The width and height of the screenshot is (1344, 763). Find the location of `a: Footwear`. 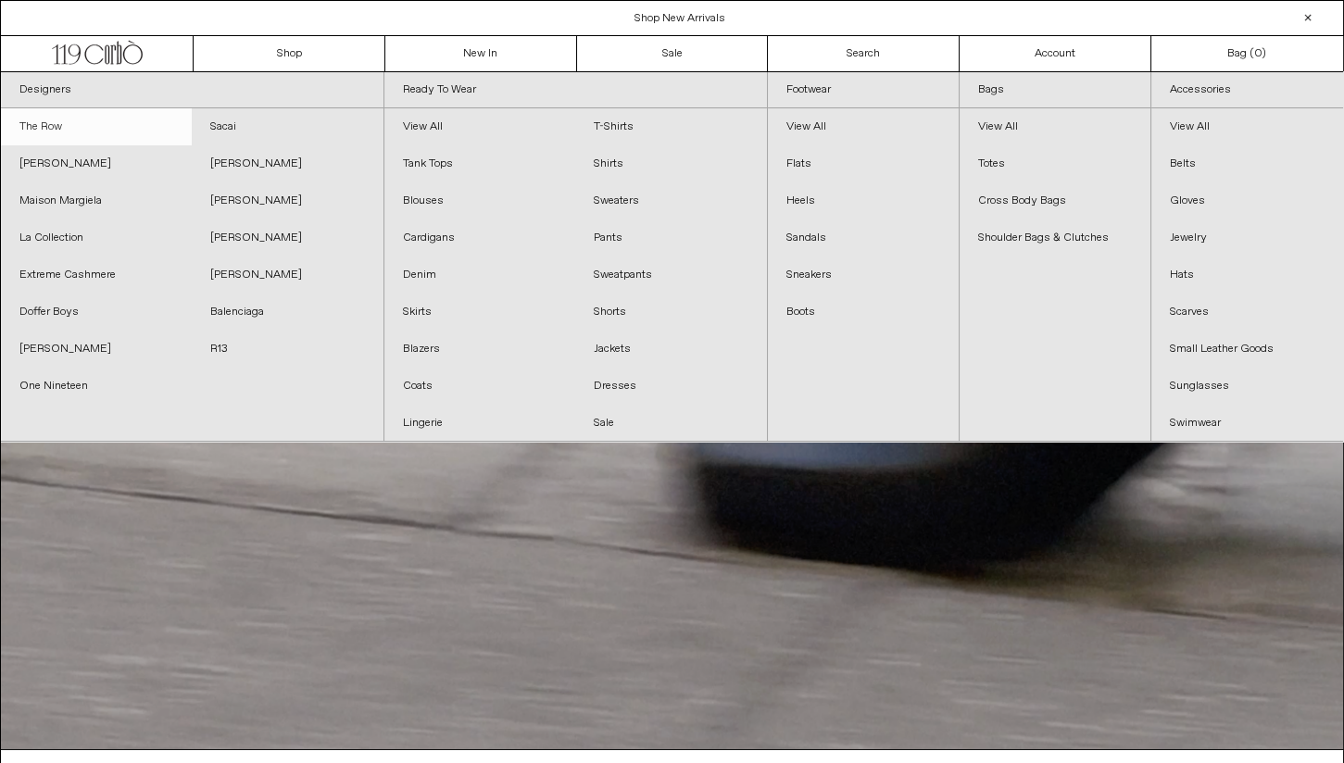

a: Footwear is located at coordinates (863, 90).